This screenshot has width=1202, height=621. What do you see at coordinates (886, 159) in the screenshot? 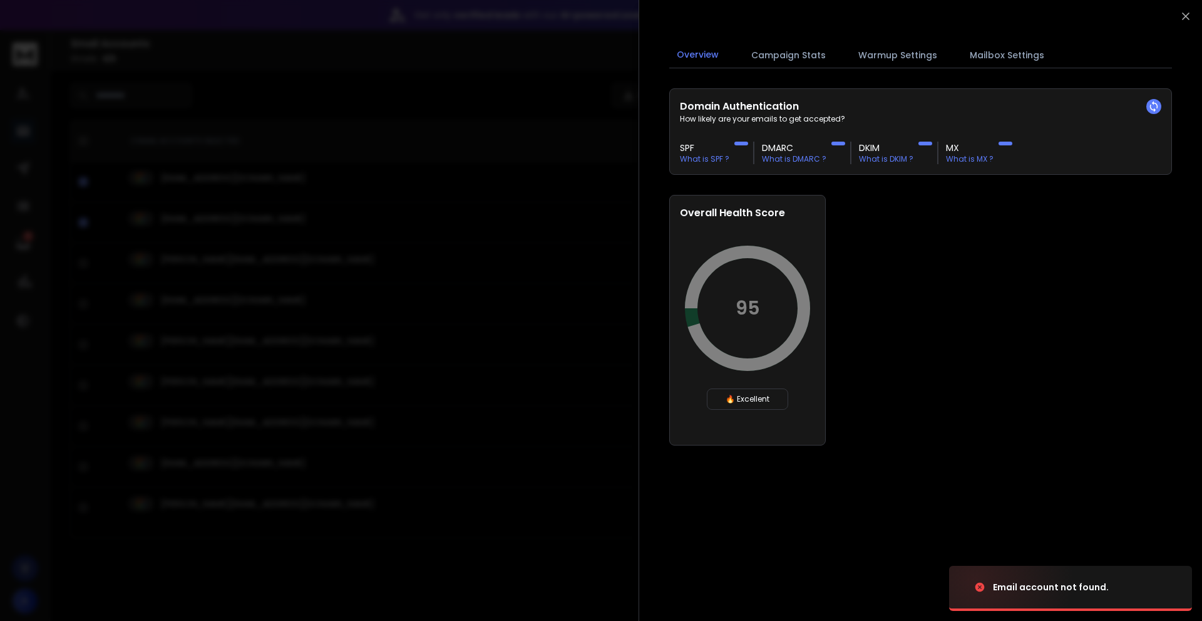
I see `p: What is DKIM ?` at bounding box center [886, 159].